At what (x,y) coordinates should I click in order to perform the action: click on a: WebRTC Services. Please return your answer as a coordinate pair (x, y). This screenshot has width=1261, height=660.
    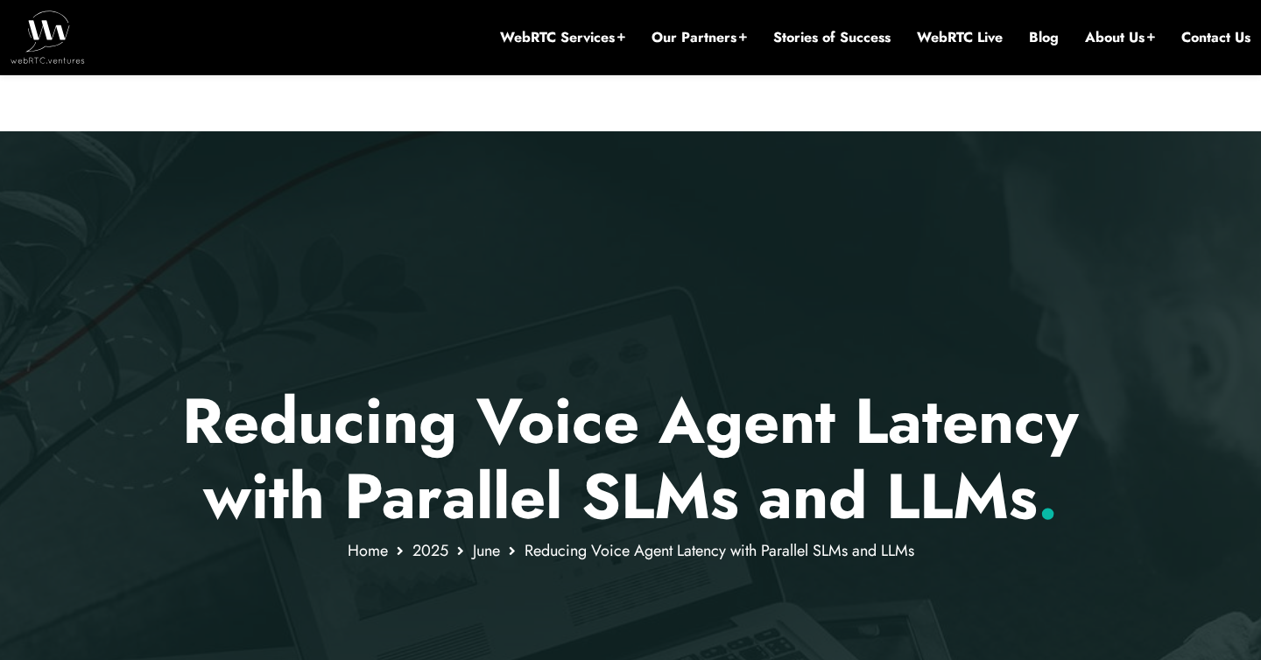
    Looking at the image, I should click on (562, 38).